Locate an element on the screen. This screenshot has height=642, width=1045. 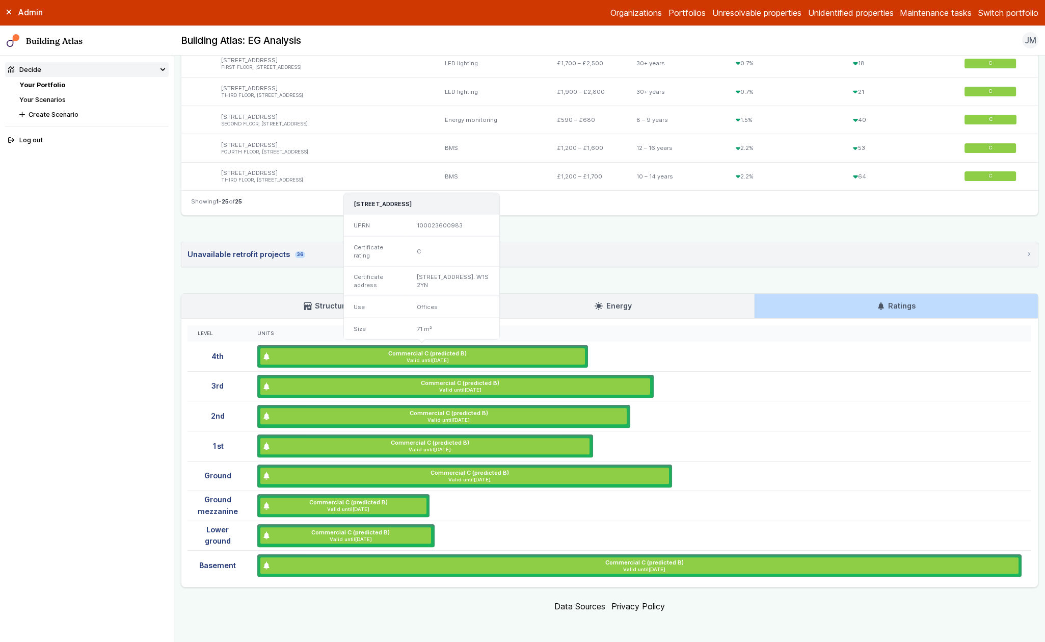
a: Organizations is located at coordinates (636, 13).